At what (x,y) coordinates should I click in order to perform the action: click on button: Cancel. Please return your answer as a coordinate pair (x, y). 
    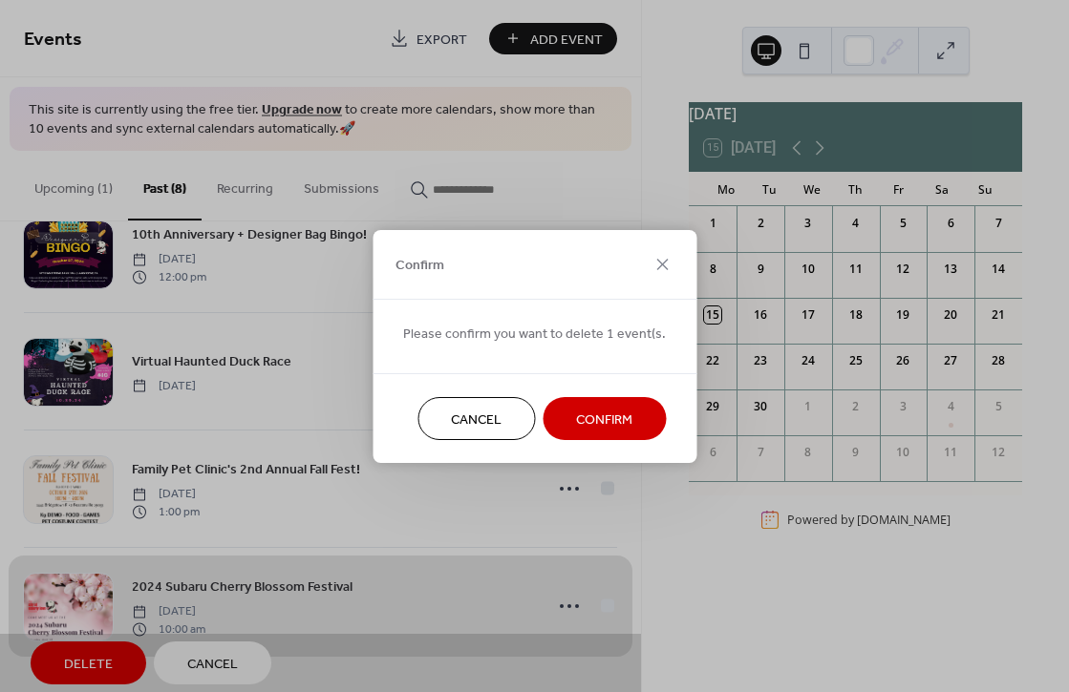
    Looking at the image, I should click on (476, 418).